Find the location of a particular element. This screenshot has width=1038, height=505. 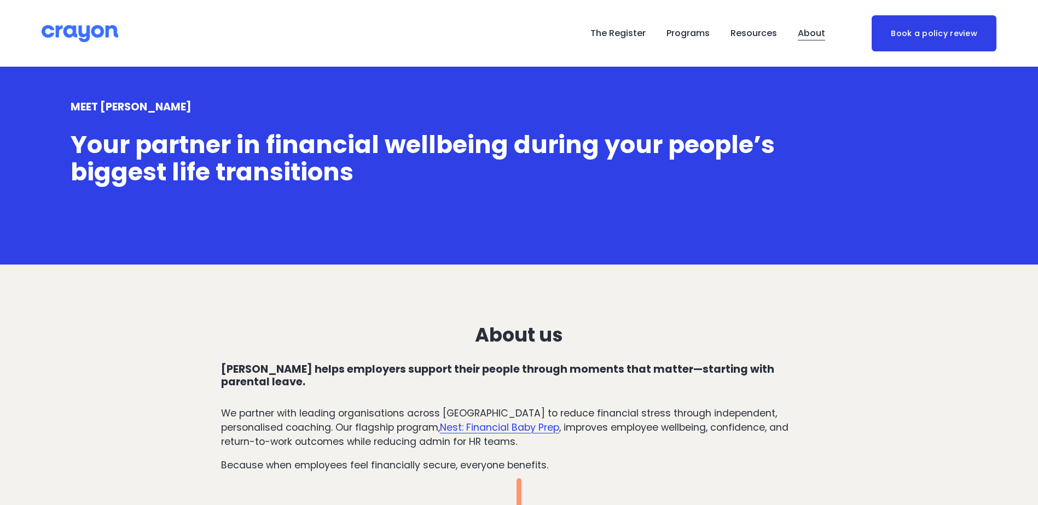

span: Resources is located at coordinates (753, 33).